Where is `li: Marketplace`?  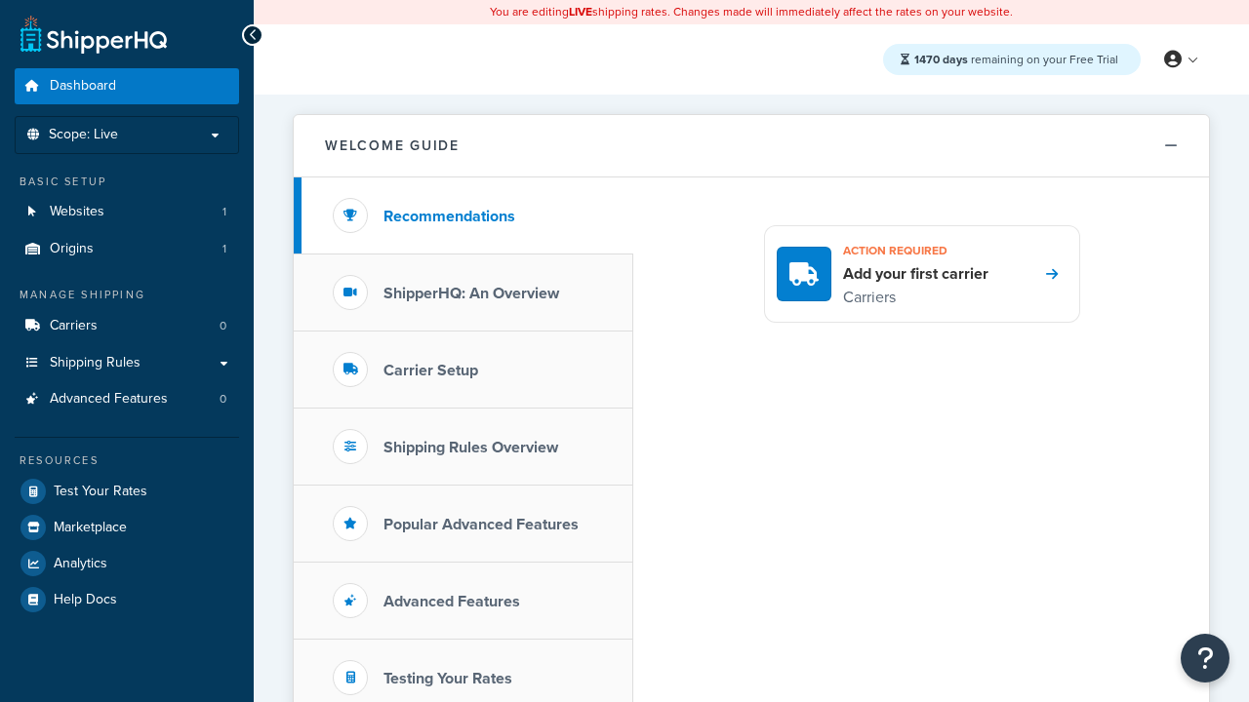 li: Marketplace is located at coordinates (127, 528).